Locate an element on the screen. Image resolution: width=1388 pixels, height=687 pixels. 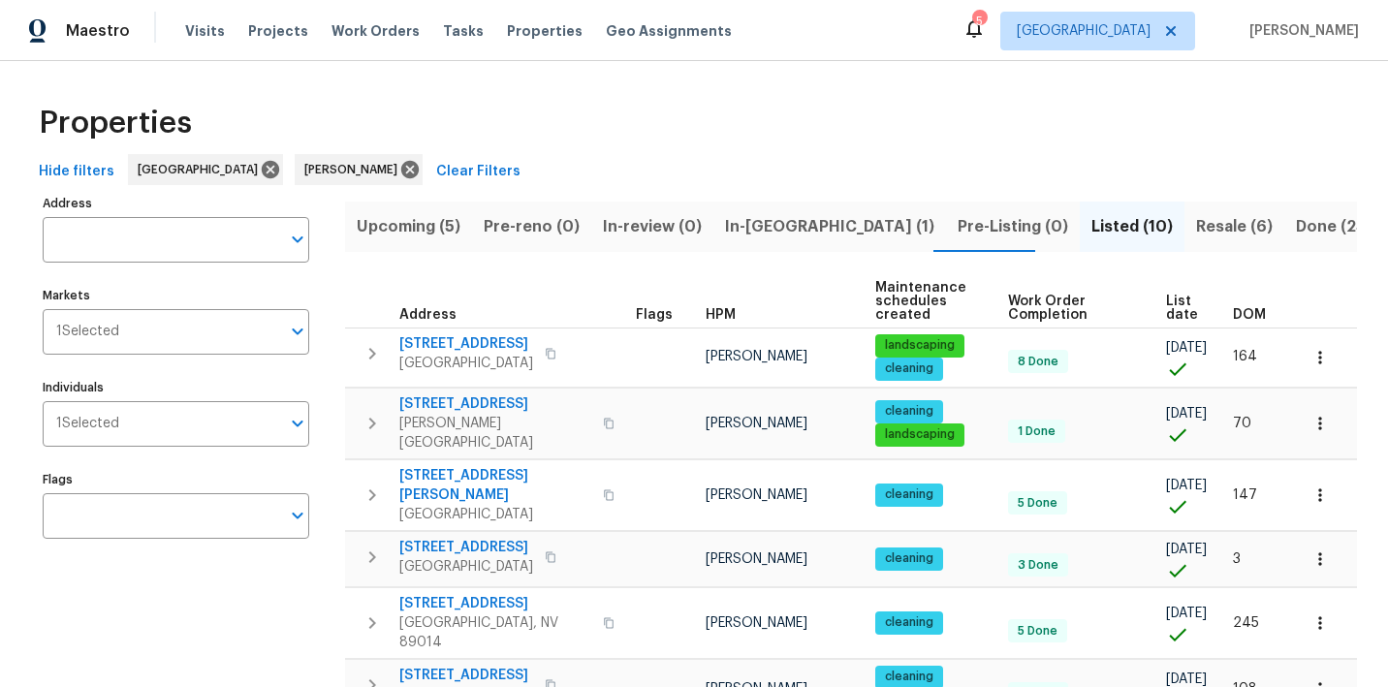
span: Work Order Completion is located at coordinates (1070, 308).